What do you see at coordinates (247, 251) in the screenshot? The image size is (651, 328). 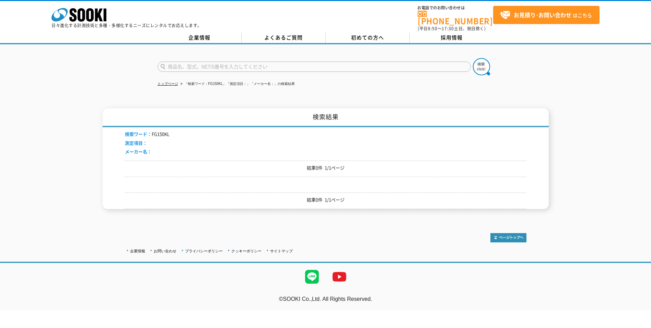 I see `a: クッキーポリシー` at bounding box center [247, 251].